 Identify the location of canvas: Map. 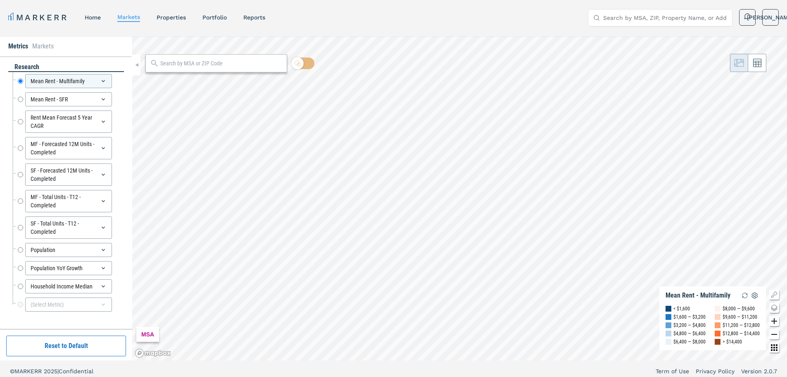
(460, 198).